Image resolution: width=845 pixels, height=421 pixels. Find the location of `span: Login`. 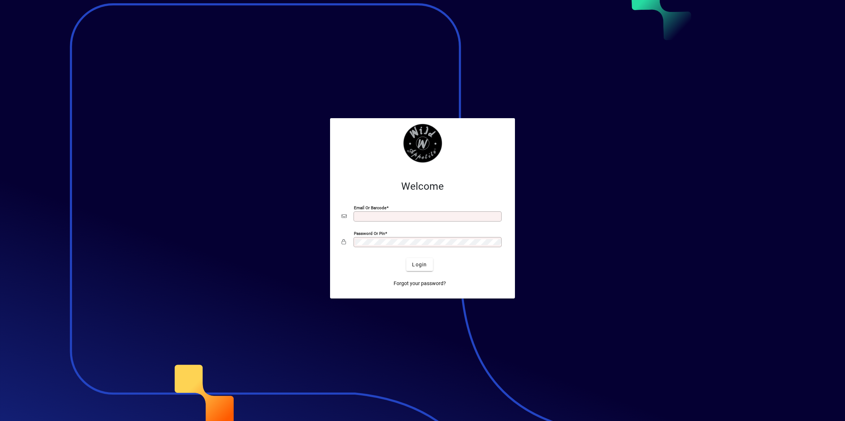

span: Login is located at coordinates (419, 264).